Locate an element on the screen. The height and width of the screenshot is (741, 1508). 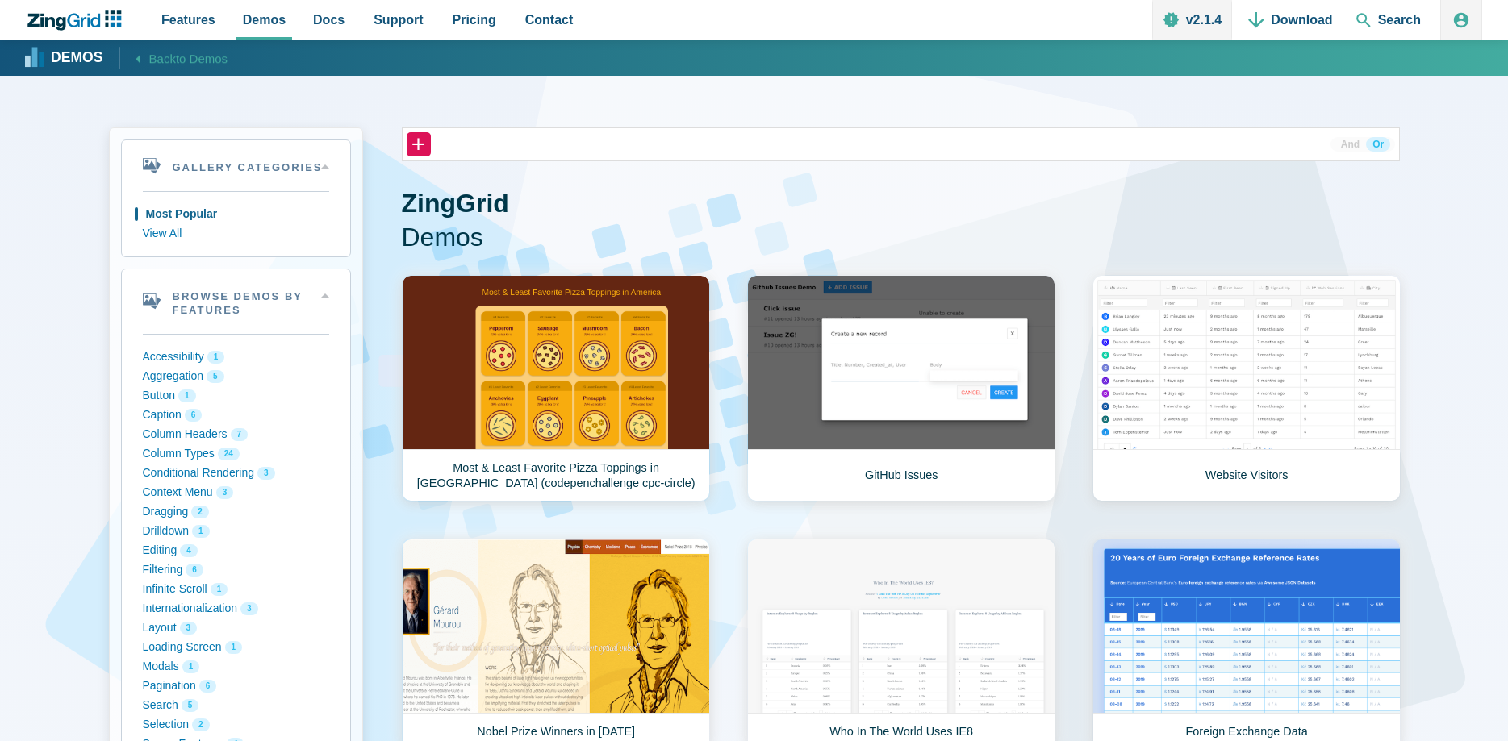
summary: Browse Demos By Features is located at coordinates (236, 302).